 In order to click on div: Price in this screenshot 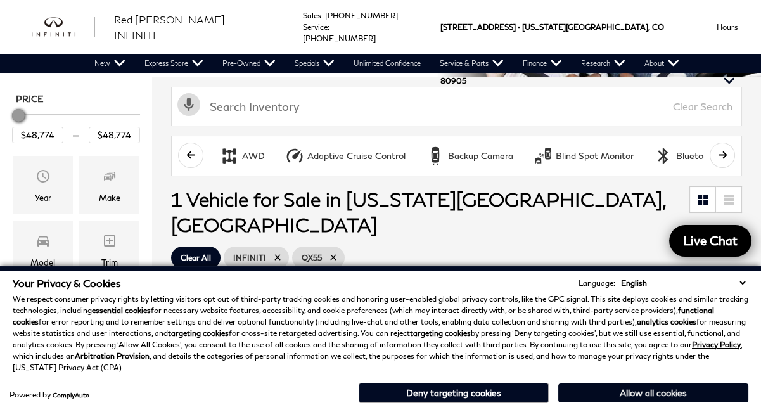, I will do `click(76, 124)`.